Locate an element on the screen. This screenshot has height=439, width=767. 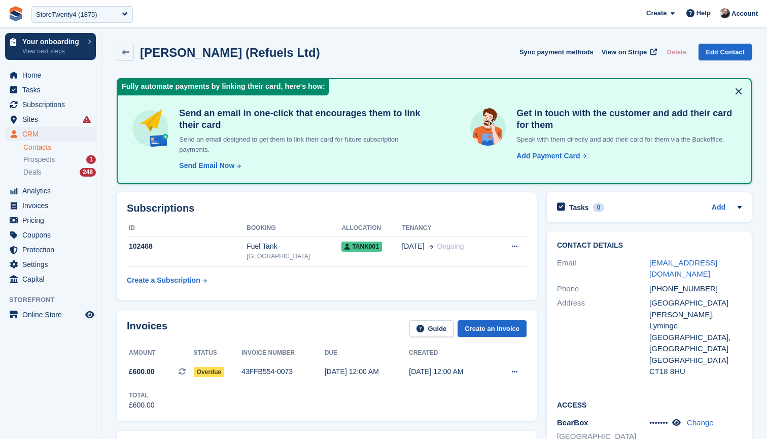
span: Deals is located at coordinates (32, 172).